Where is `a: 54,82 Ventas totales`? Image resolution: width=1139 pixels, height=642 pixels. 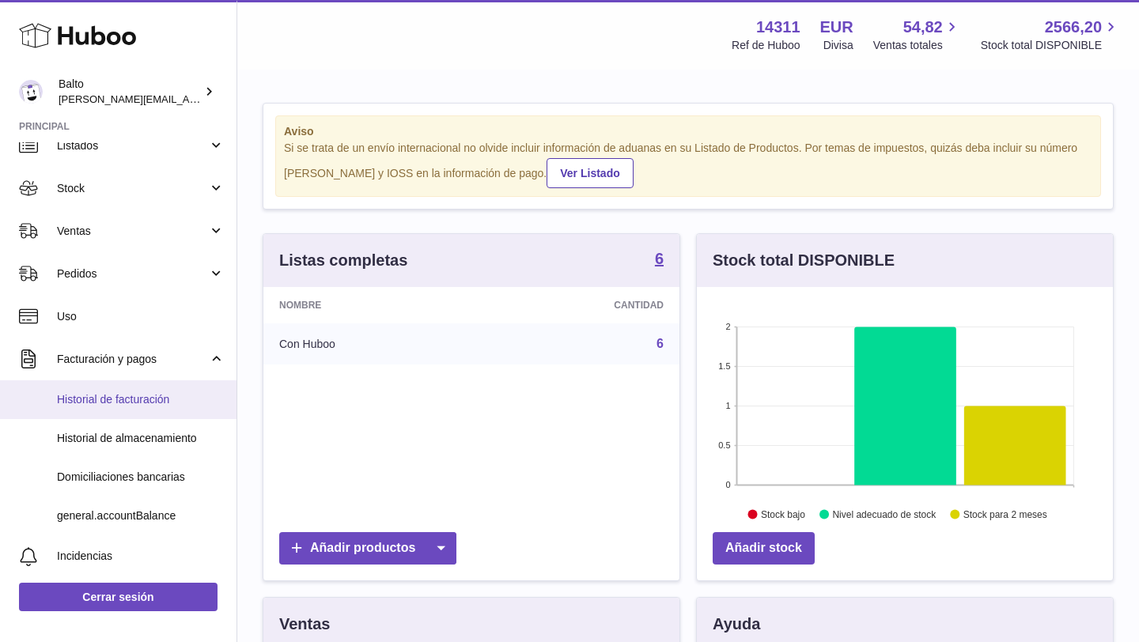
a: 54,82 Ventas totales is located at coordinates (917, 35).